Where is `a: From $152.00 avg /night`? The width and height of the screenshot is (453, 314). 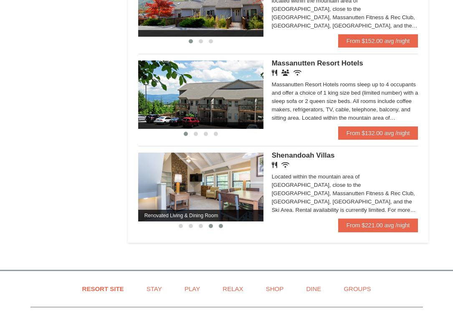 a: From $152.00 avg /night is located at coordinates (378, 41).